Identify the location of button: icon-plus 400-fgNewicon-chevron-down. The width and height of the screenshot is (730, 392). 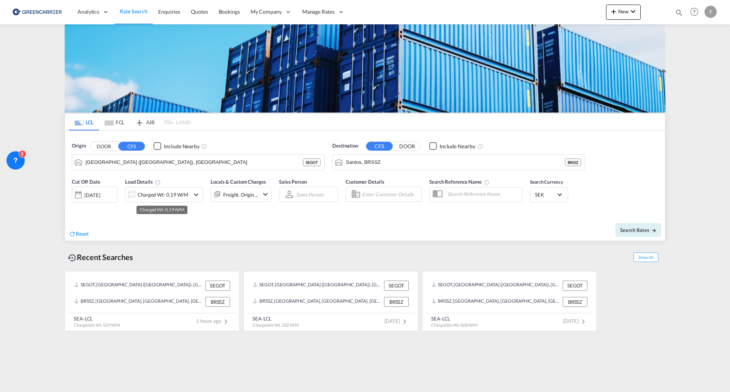
(623, 12).